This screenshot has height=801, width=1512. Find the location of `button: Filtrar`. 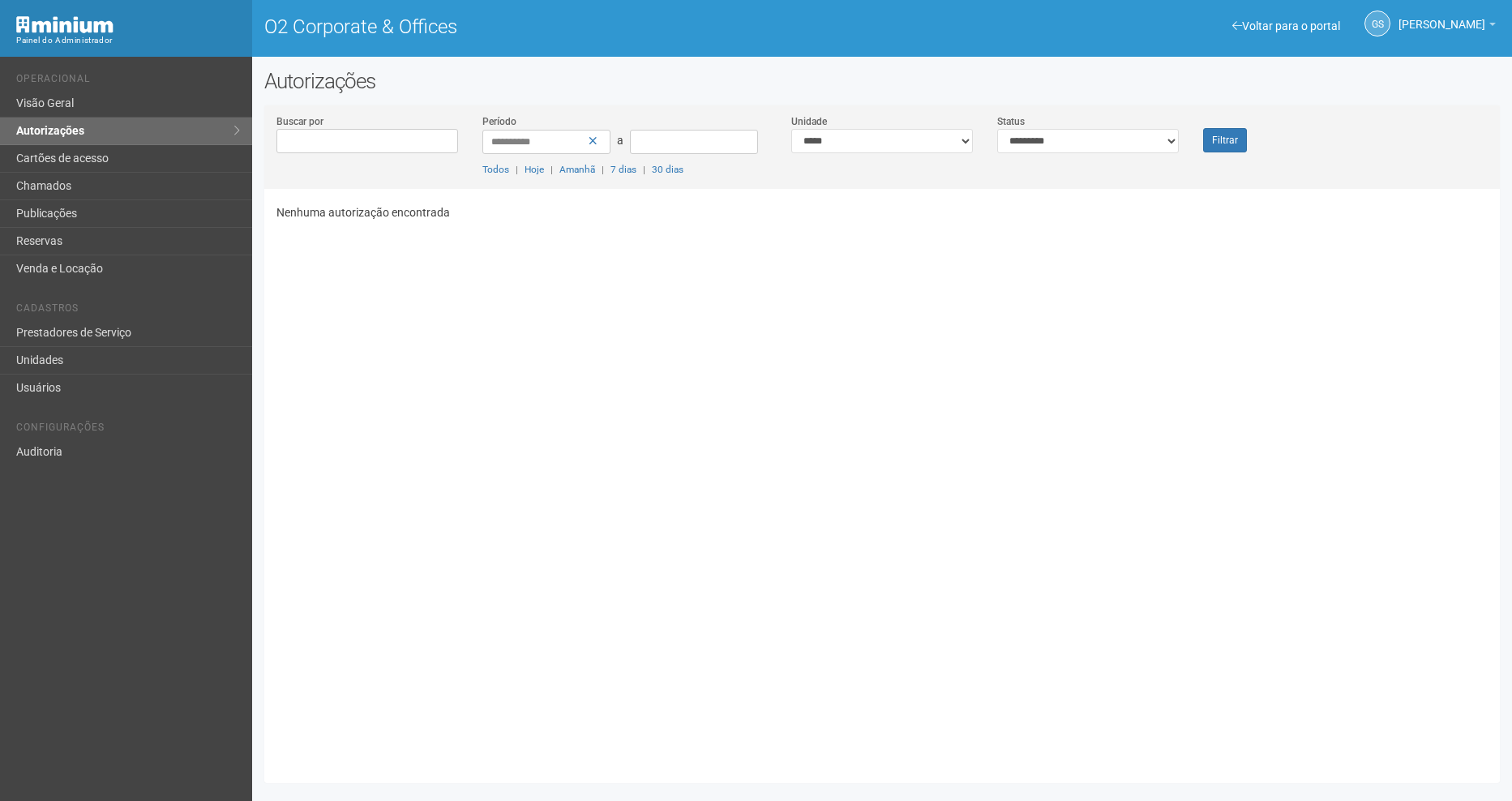

button: Filtrar is located at coordinates (1225, 140).